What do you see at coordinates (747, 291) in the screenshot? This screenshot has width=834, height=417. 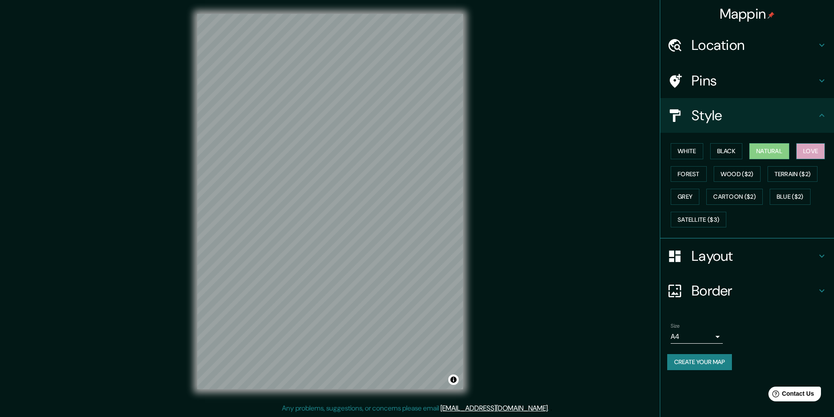 I see `div: Border` at bounding box center [747, 291].